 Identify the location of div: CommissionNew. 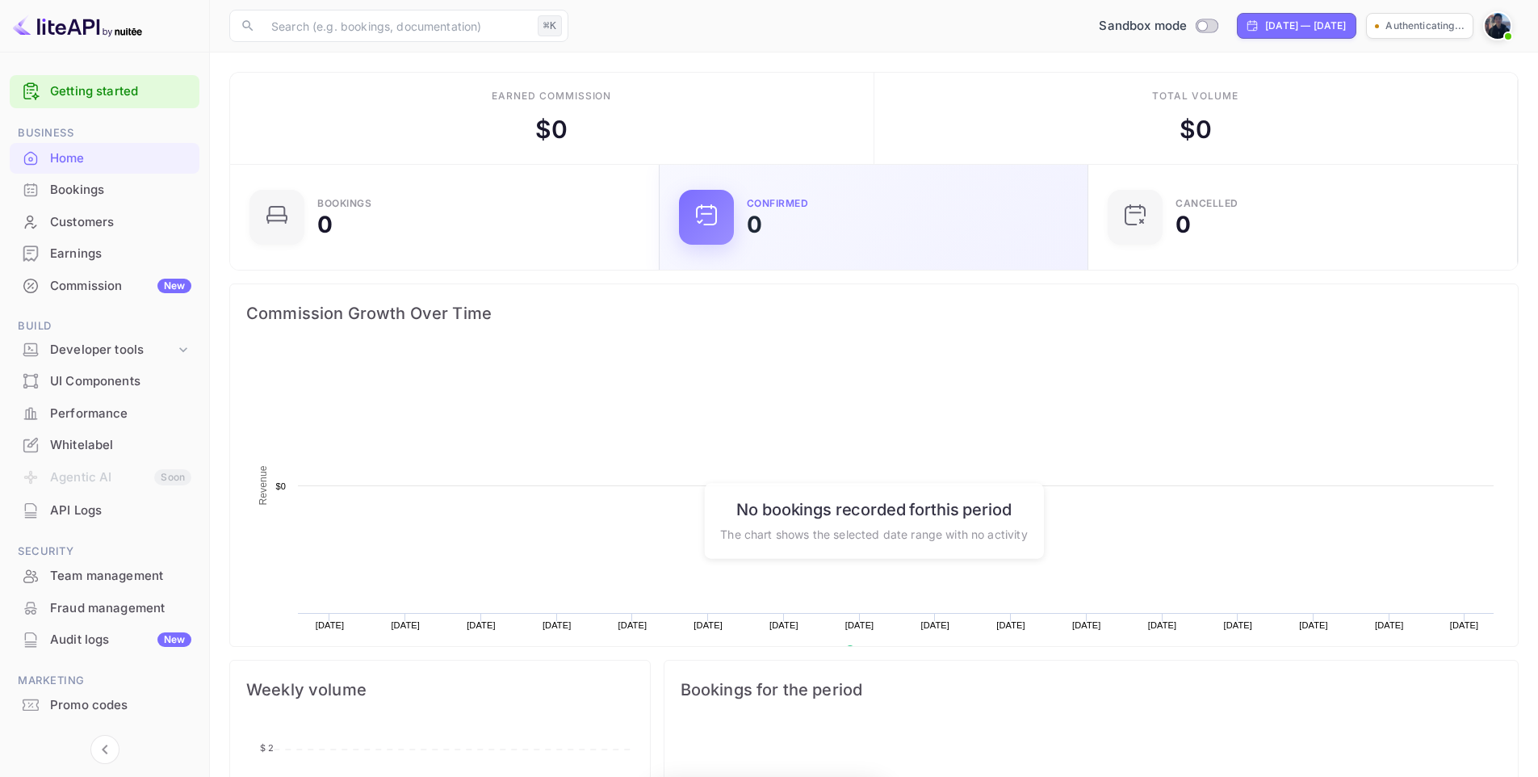
(104, 286).